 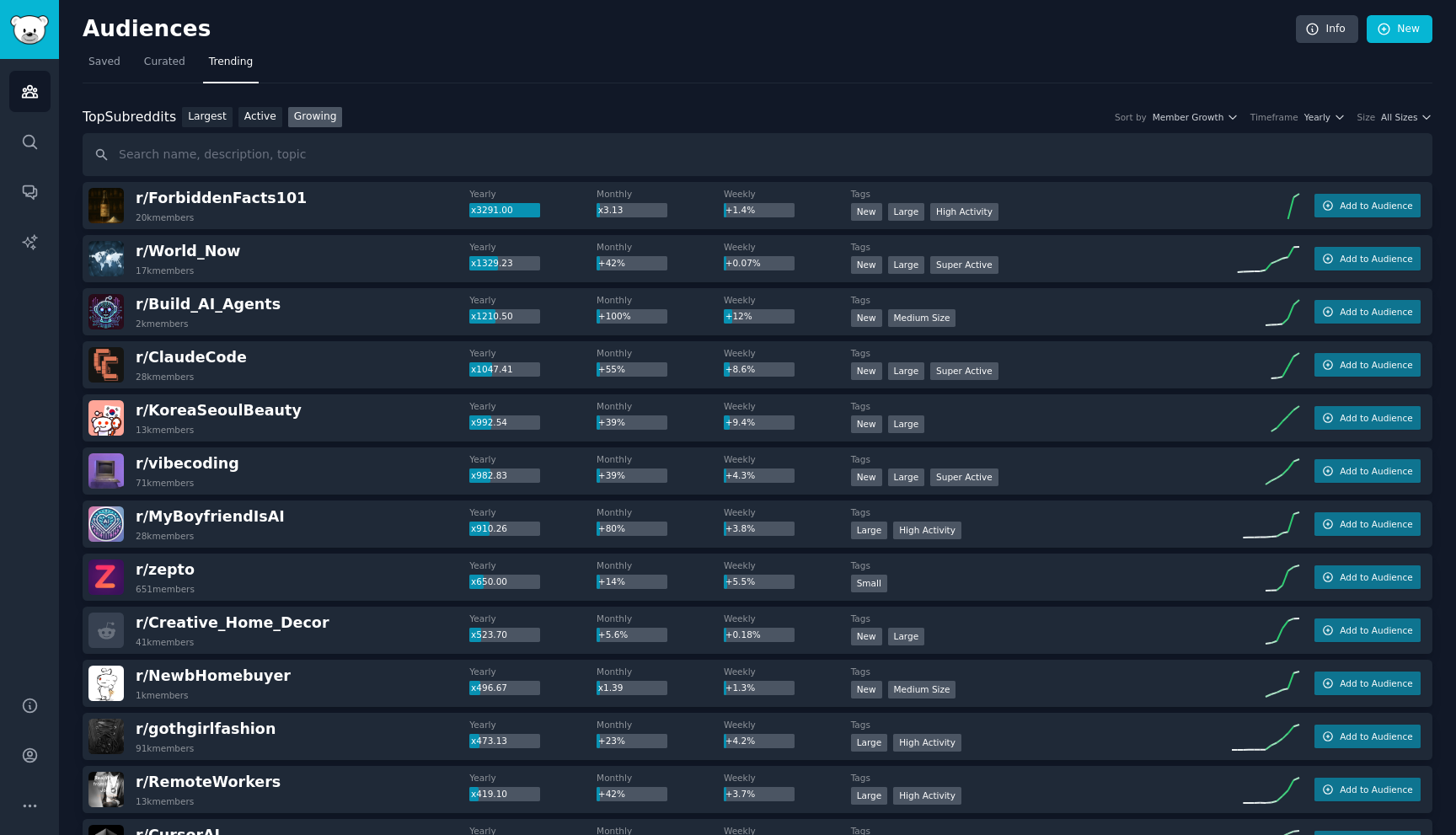 What do you see at coordinates (106, 737) in the screenshot?
I see `img: gothgirlfashion` at bounding box center [106, 737].